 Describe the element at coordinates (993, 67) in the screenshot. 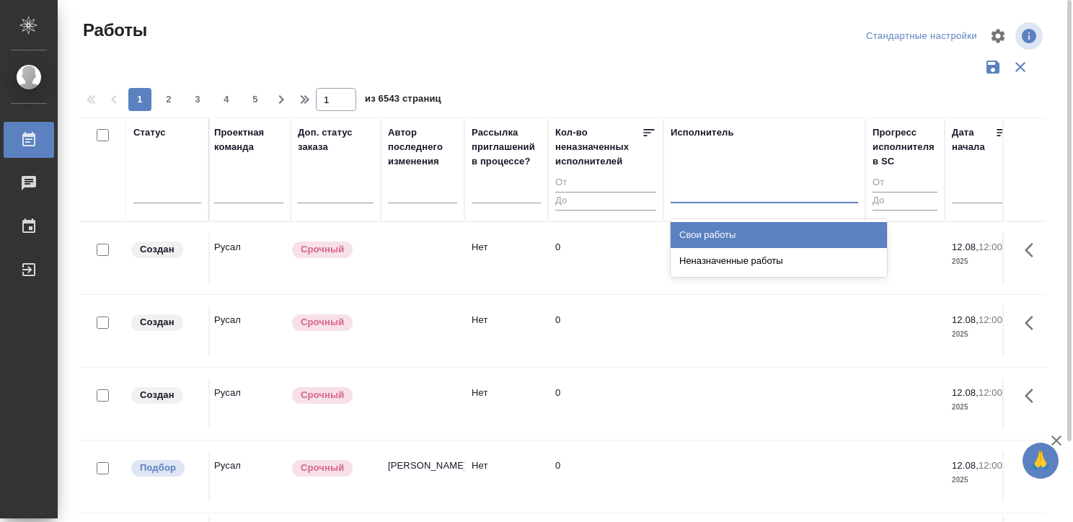

I see `button: Сохранить фильтры` at that location.